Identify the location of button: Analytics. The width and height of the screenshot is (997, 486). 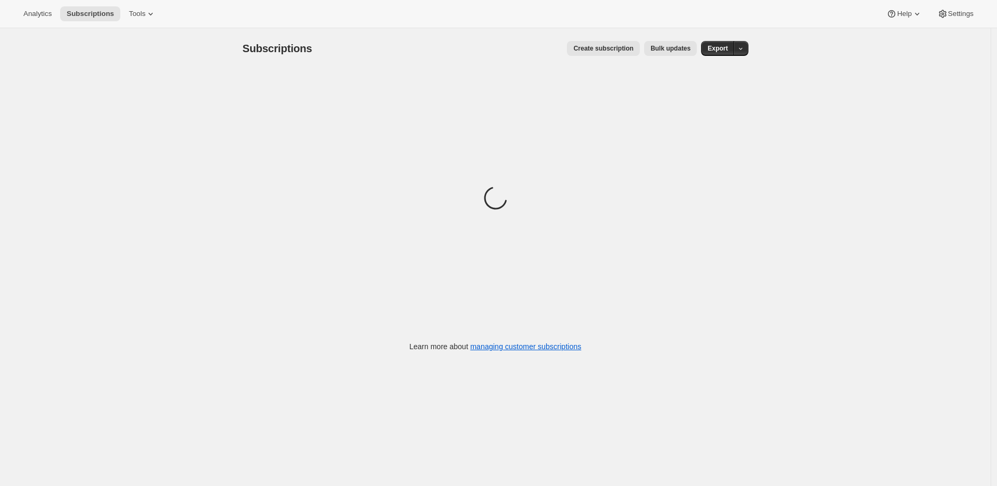
(37, 14).